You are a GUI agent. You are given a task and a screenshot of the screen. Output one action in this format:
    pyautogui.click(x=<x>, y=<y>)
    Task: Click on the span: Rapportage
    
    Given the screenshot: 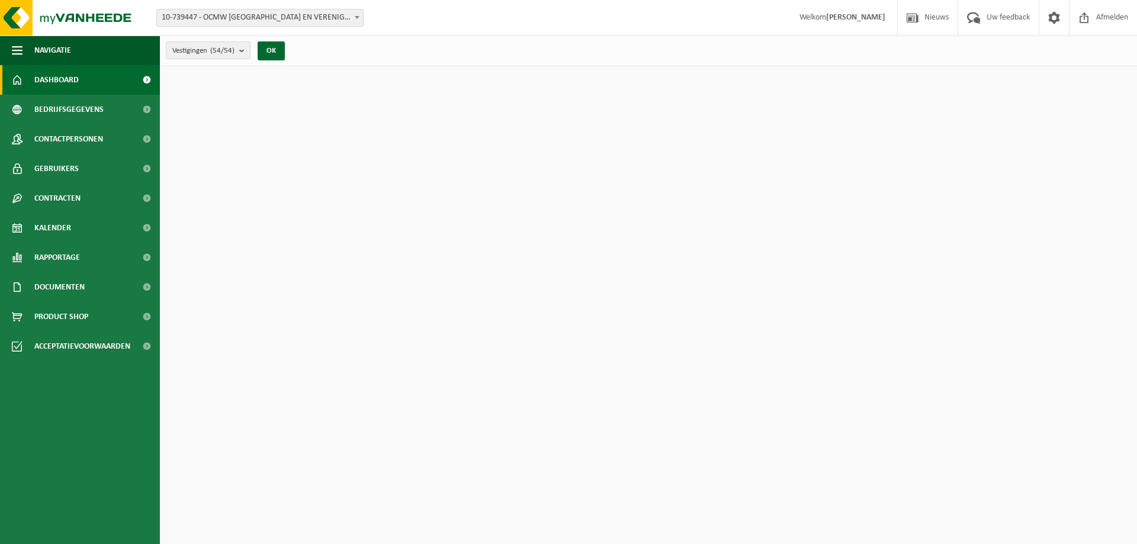 What is the action you would take?
    pyautogui.click(x=57, y=258)
    